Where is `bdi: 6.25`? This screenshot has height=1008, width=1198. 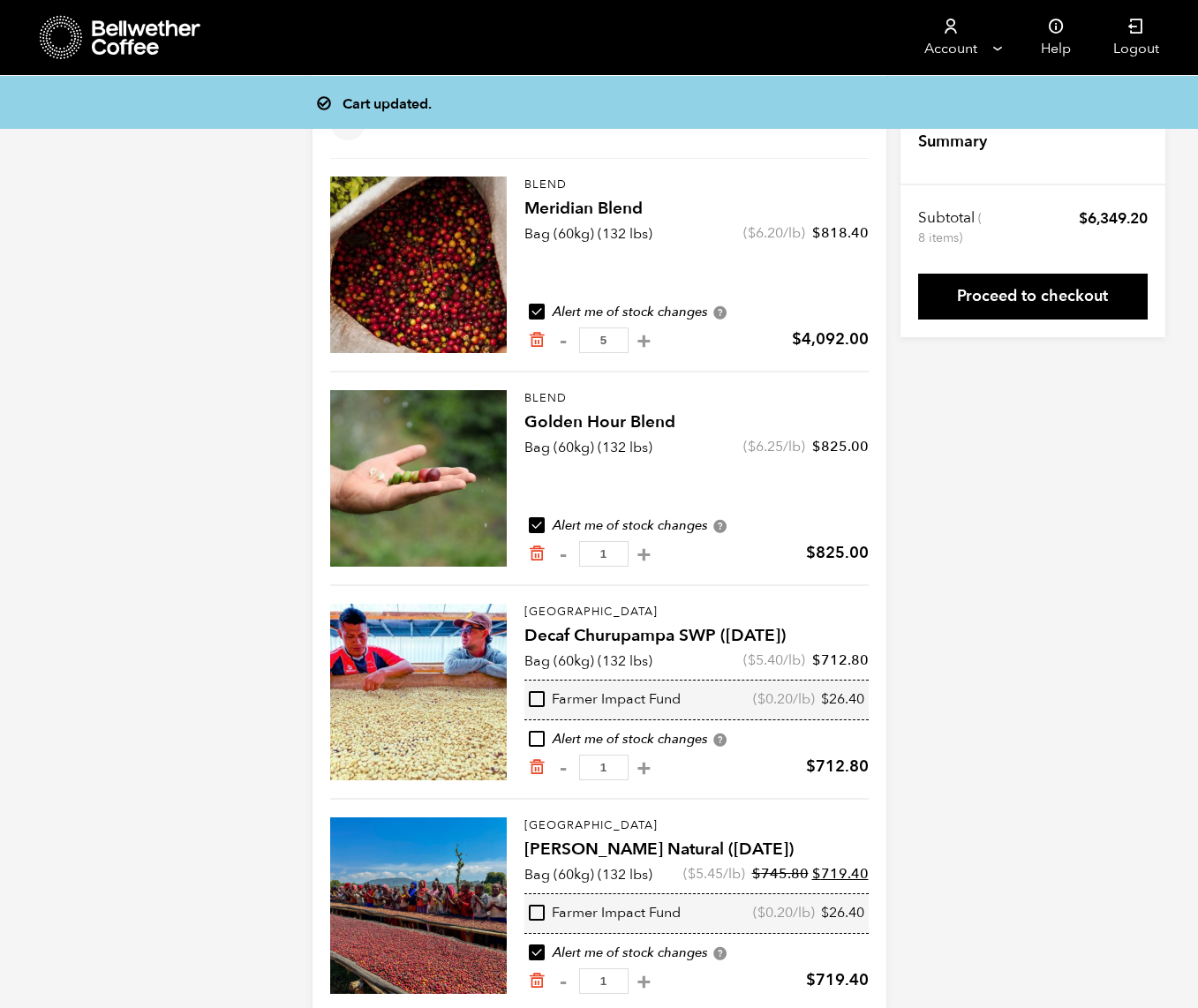 bdi: 6.25 is located at coordinates (765, 446).